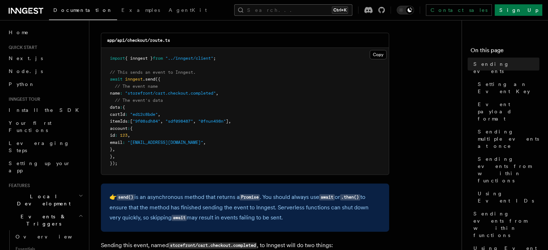  What do you see at coordinates (45, 84) in the screenshot?
I see `a: Python` at bounding box center [45, 84].